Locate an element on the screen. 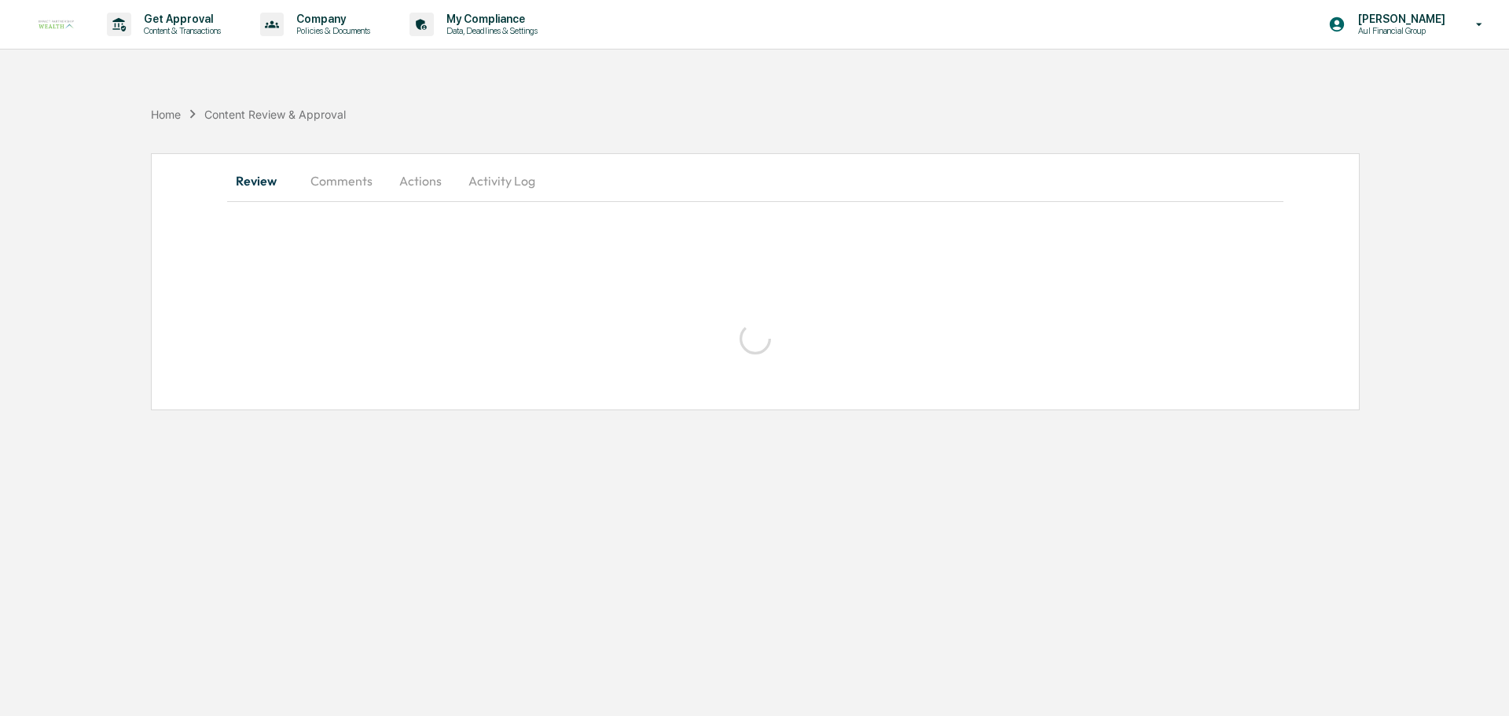 The image size is (1509, 716). p: My Compliance is located at coordinates (490, 19).